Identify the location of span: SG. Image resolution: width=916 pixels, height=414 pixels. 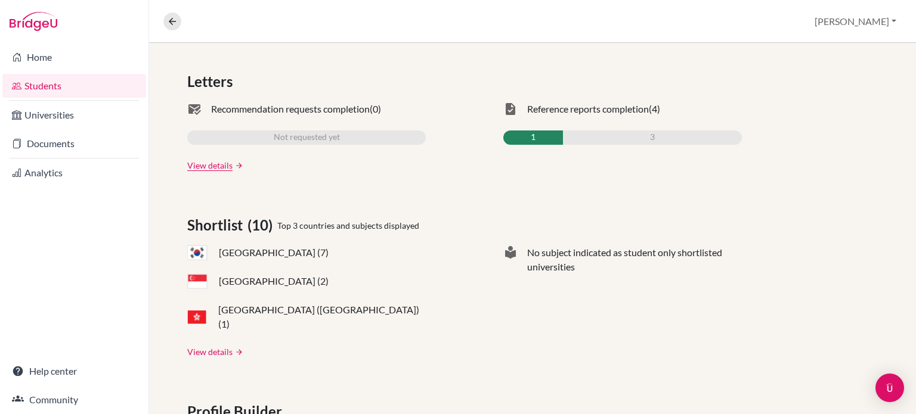
(197, 281).